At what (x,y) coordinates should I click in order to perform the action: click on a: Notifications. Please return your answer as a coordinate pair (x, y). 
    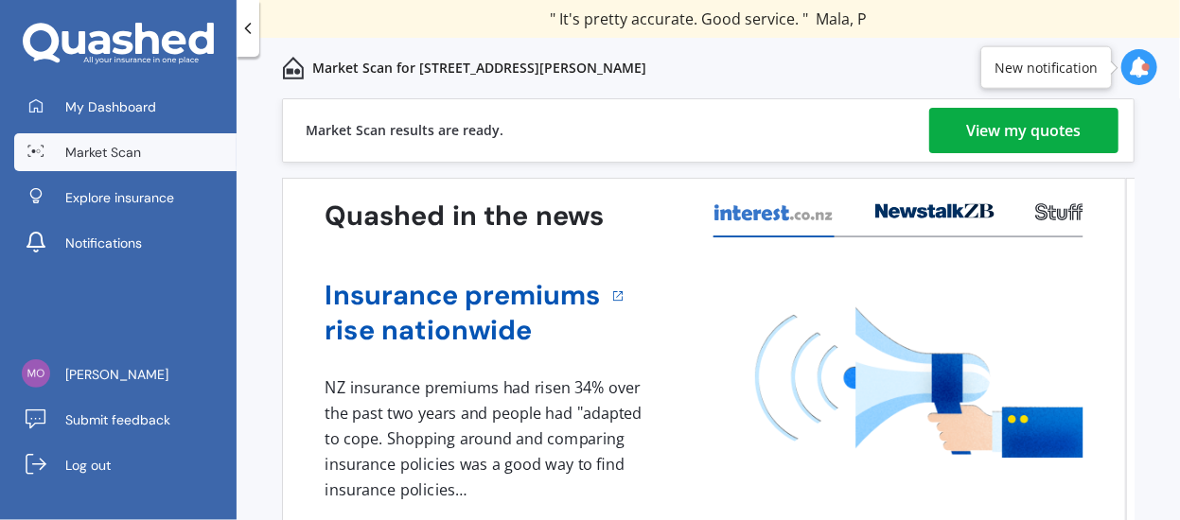
    Looking at the image, I should click on (125, 243).